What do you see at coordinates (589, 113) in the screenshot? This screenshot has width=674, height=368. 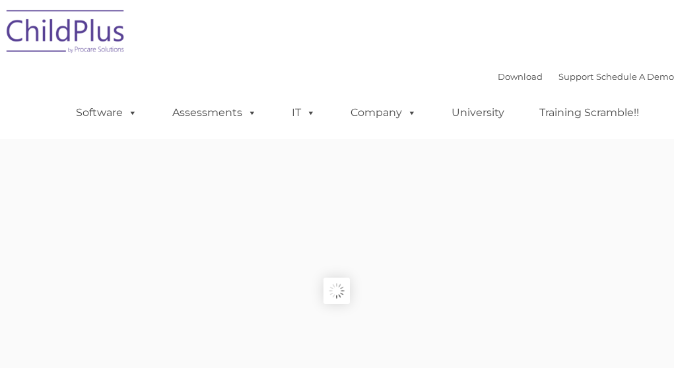 I see `a: Training Scramble!!` at bounding box center [589, 113].